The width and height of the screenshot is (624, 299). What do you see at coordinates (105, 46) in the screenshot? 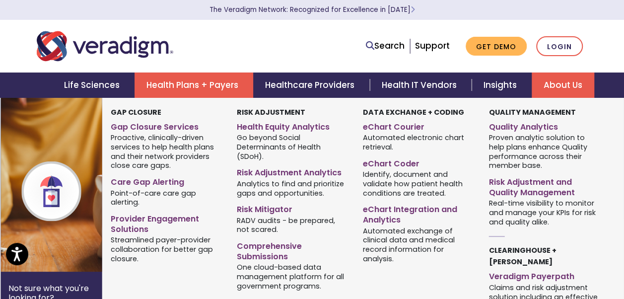
I see `img: Veradigm logo` at bounding box center [105, 46].